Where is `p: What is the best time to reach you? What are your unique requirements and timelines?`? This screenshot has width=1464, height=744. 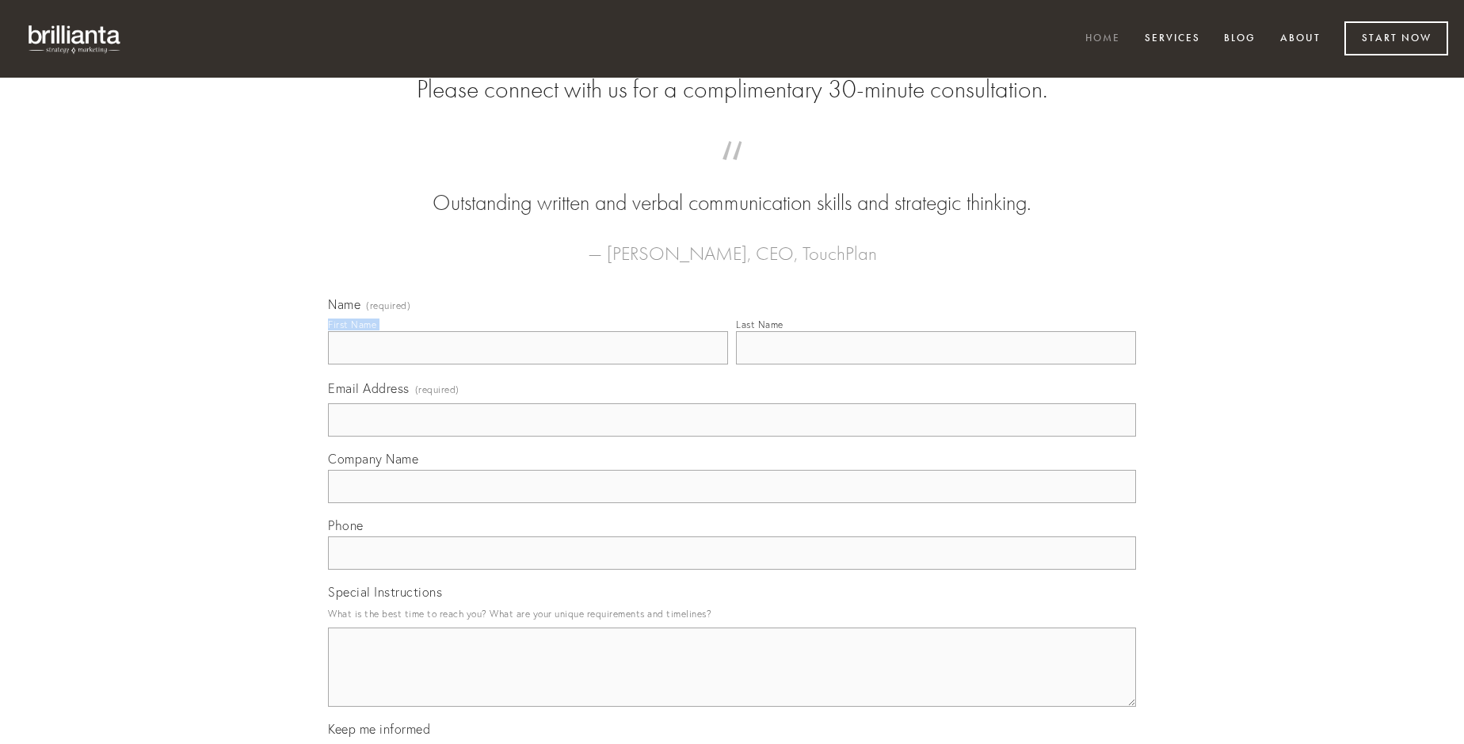
p: What is the best time to reach you? What are your unique requirements and timelines? is located at coordinates (732, 613).